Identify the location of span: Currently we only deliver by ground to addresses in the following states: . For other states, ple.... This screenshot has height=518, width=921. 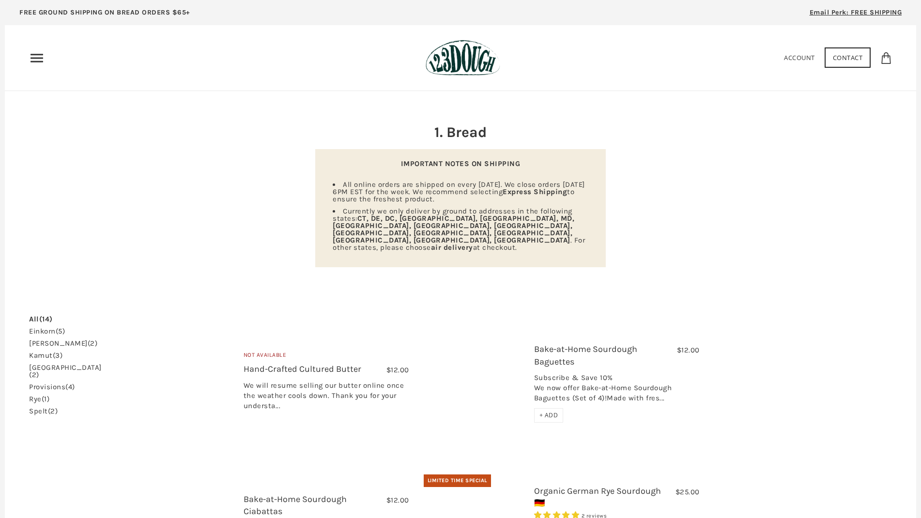
(459, 229).